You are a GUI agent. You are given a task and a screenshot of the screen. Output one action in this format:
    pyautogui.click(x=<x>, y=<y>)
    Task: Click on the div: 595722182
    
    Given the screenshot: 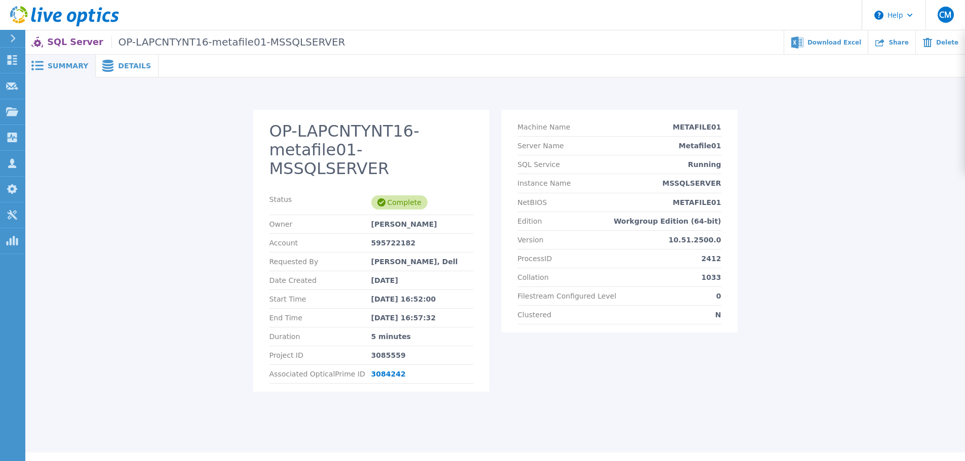 What is the action you would take?
    pyautogui.click(x=422, y=243)
    